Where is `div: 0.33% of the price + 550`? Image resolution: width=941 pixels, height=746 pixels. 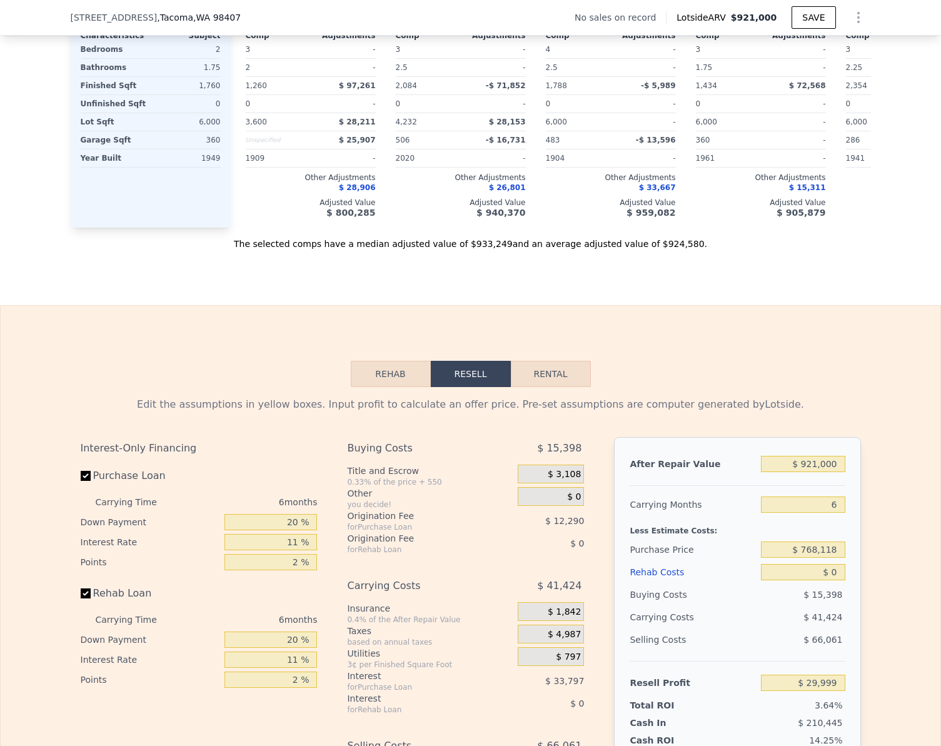
div: 0.33% of the price + 550 is located at coordinates (430, 482).